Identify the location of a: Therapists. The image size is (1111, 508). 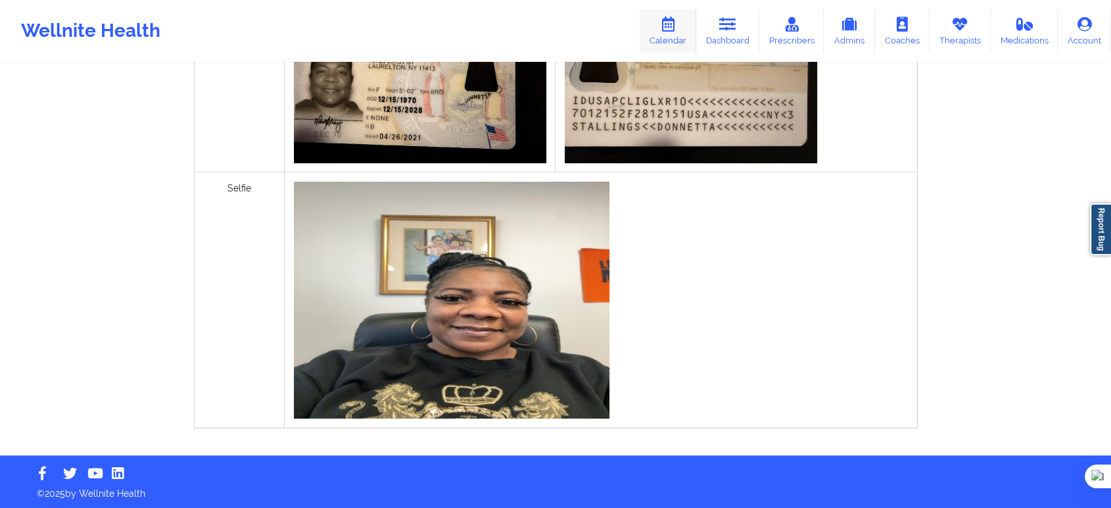
(960, 31).